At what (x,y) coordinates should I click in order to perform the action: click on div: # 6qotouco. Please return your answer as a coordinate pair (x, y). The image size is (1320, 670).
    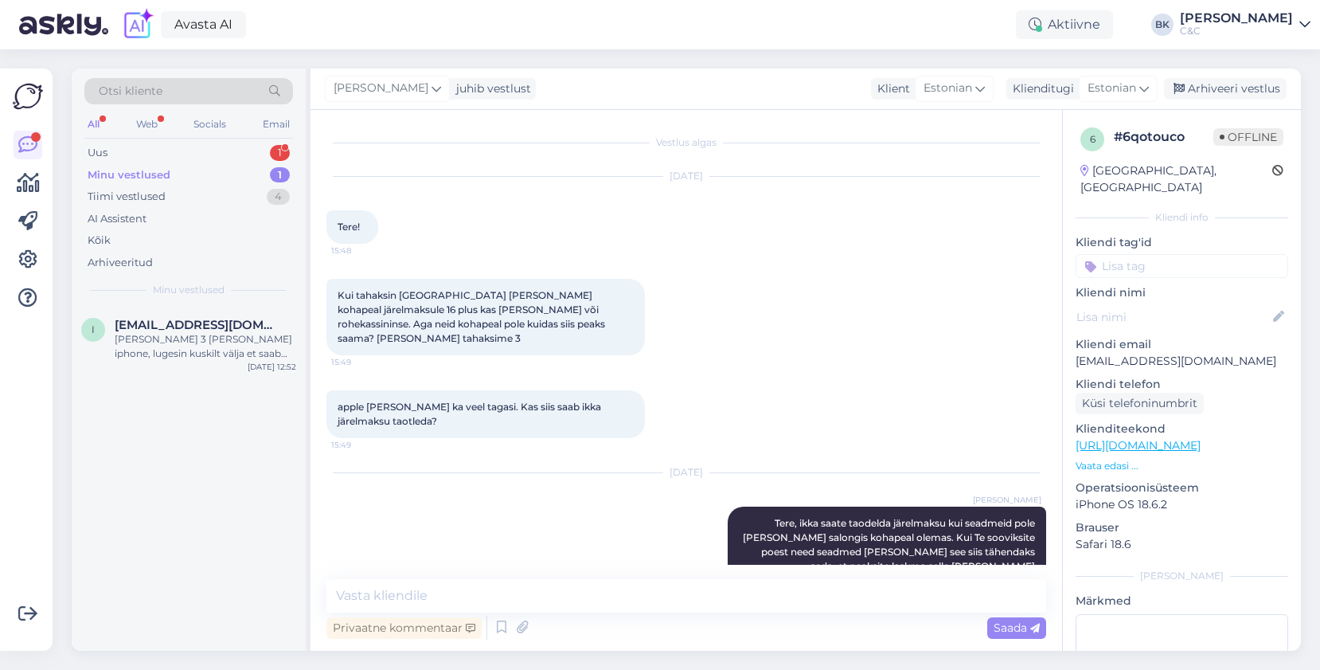
    Looking at the image, I should click on (1164, 137).